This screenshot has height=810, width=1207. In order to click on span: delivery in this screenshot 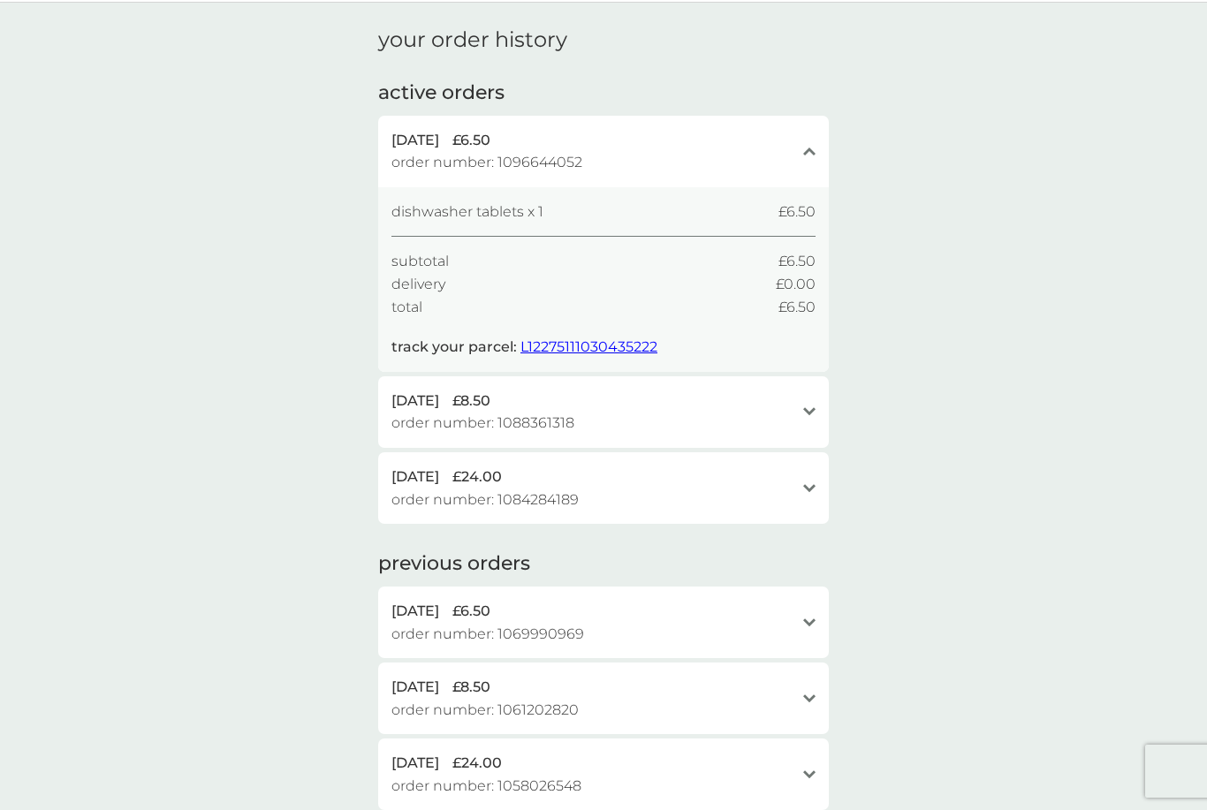, I will do `click(418, 284)`.